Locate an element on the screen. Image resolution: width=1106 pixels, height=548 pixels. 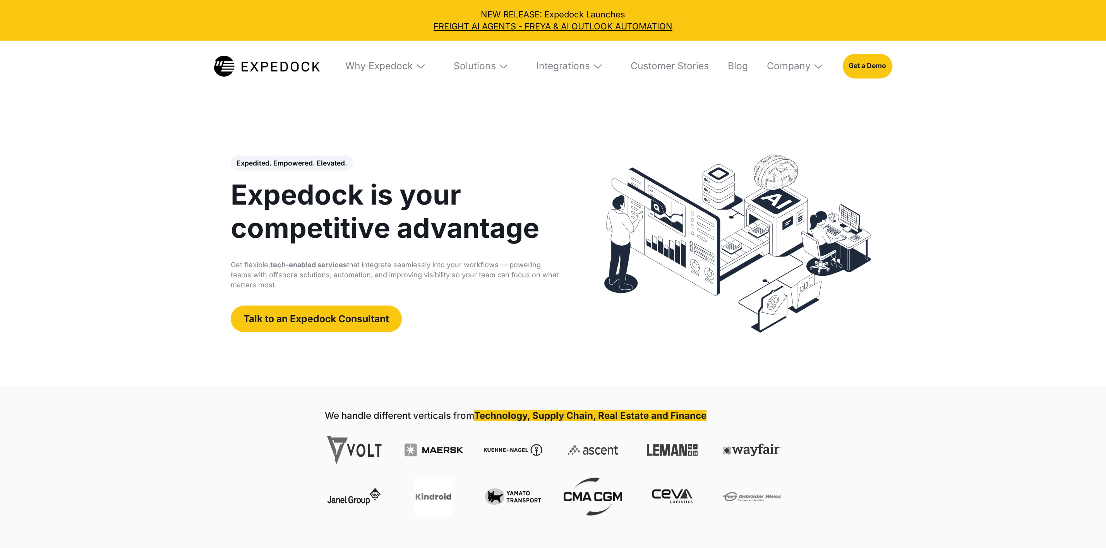
div: NEW RELEASE: Expedock Launches is located at coordinates (553, 20).